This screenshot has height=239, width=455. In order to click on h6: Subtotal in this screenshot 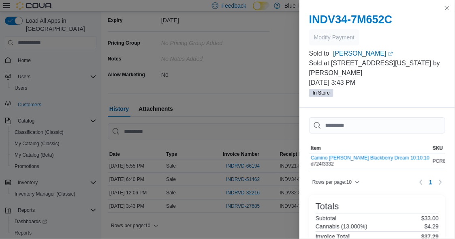, I will do `click(326, 218)`.